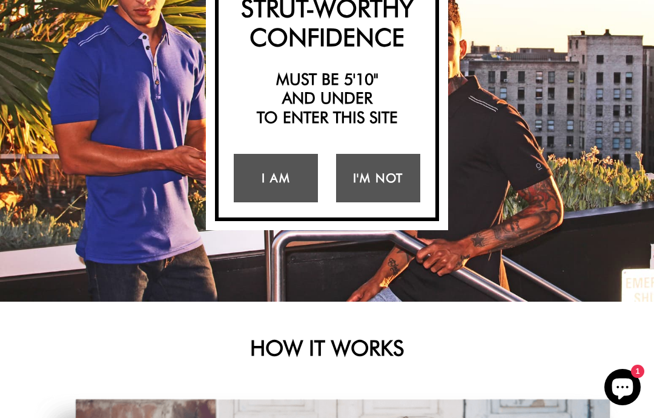 The height and width of the screenshot is (418, 654). I want to click on a: I'm Not, so click(378, 178).